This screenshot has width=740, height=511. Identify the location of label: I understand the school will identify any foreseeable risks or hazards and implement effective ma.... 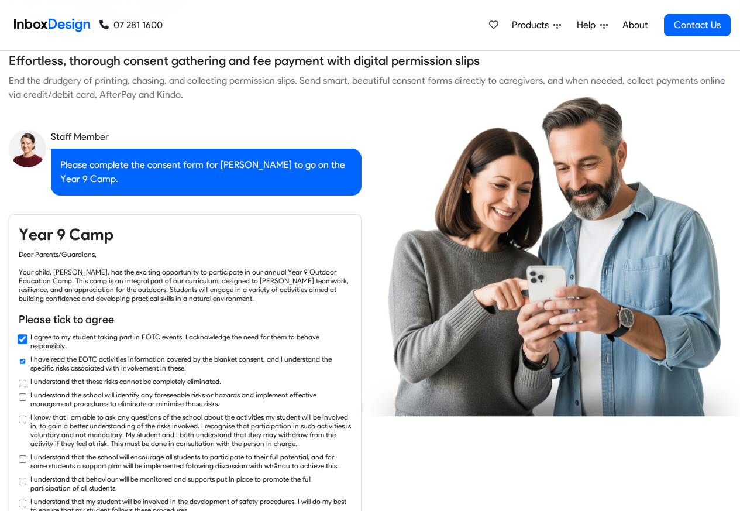
(191, 399).